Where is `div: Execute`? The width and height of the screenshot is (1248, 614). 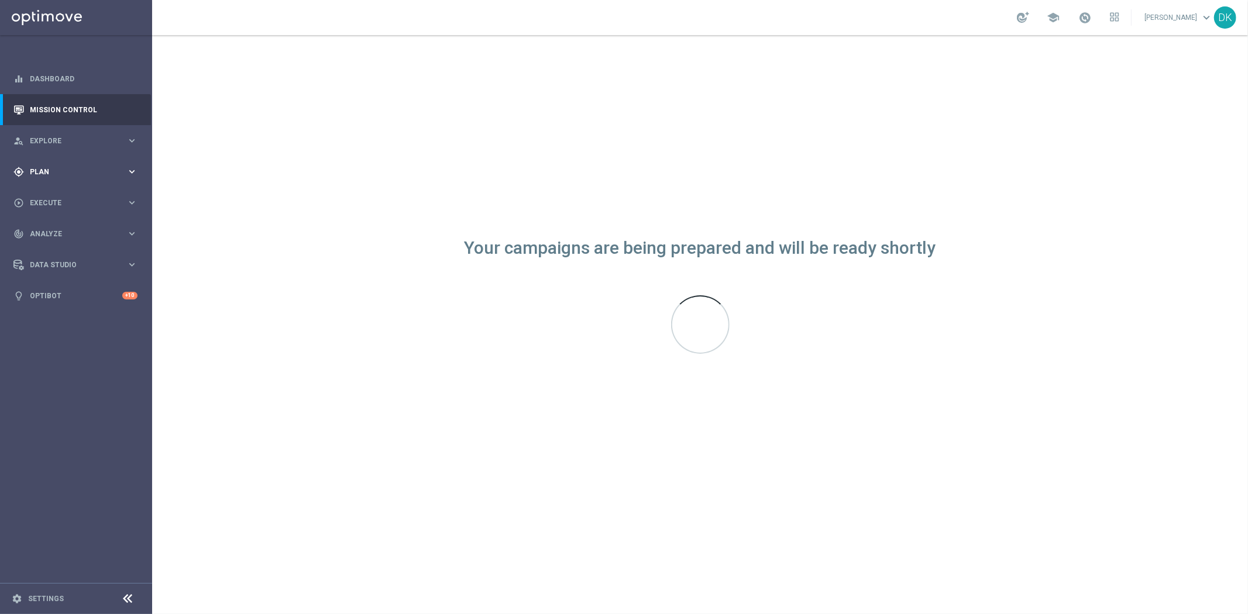 div: Execute is located at coordinates (70, 203).